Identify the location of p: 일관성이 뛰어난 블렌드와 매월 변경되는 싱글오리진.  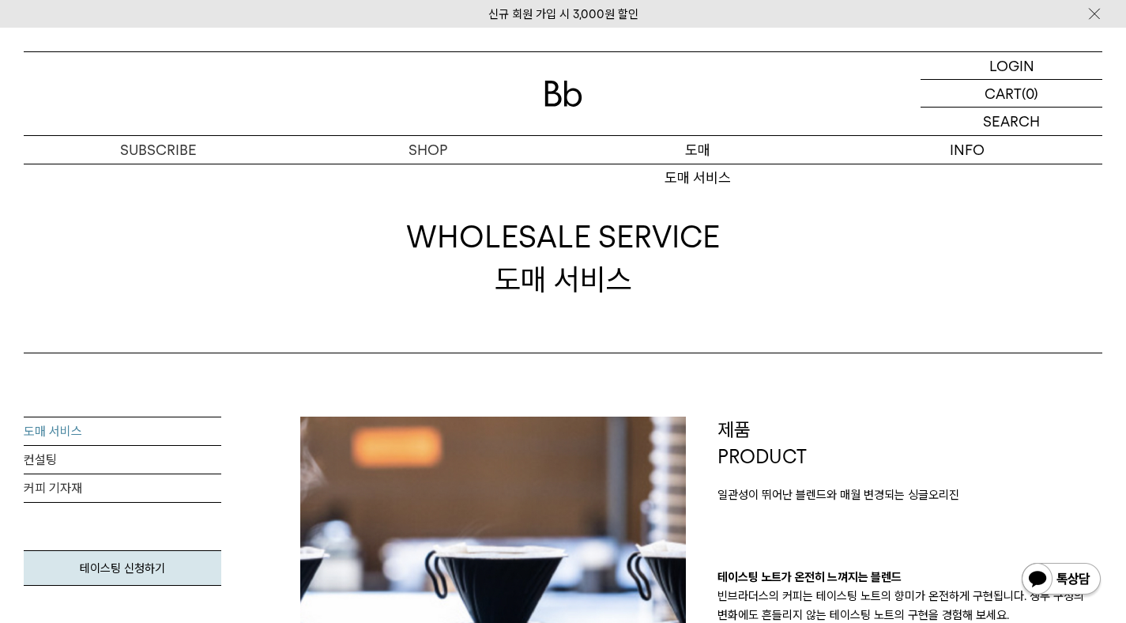
(911, 495).